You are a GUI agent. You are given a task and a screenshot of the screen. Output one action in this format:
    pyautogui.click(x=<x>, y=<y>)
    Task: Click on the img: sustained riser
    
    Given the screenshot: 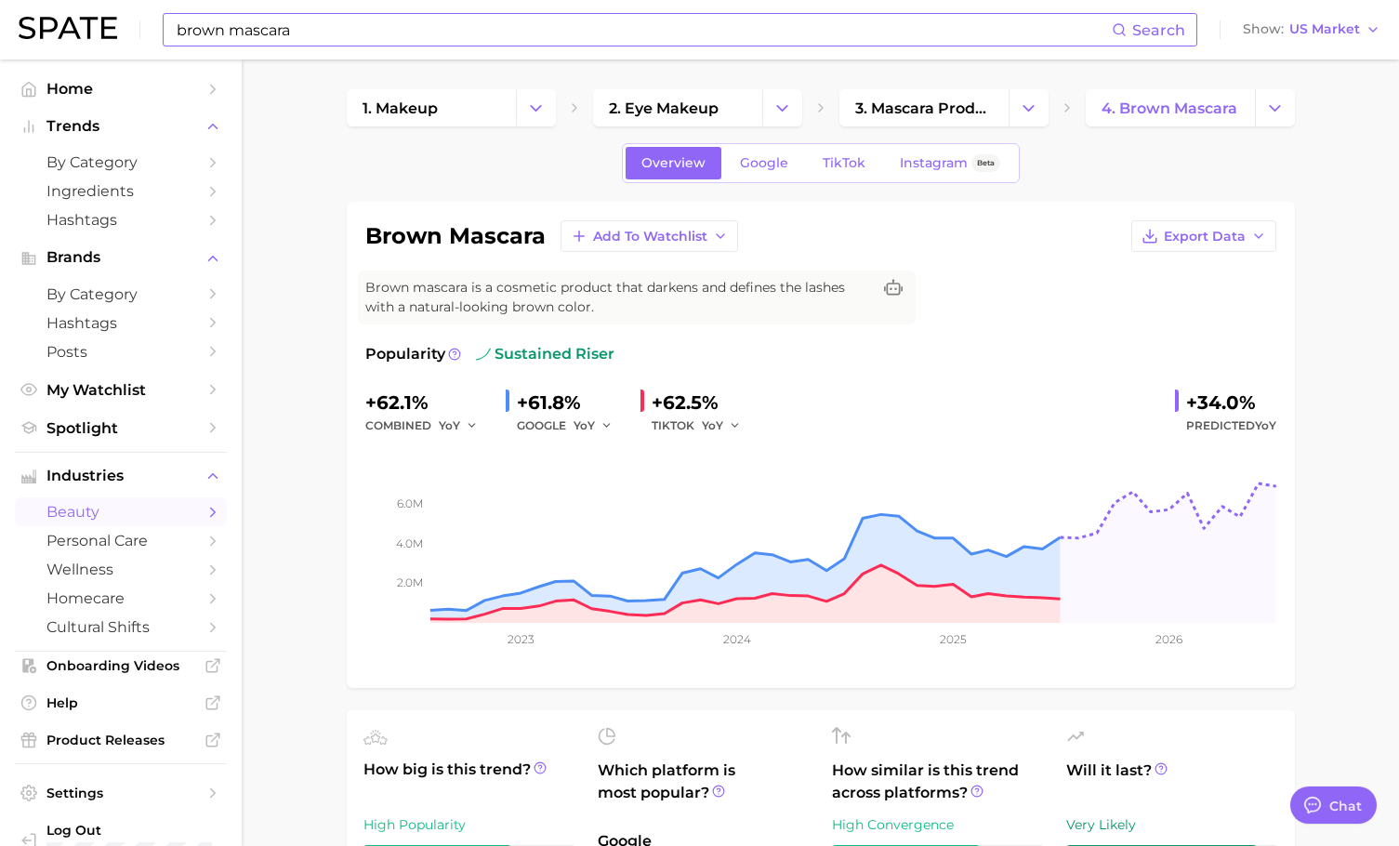 What is the action you would take?
    pyautogui.click(x=483, y=354)
    